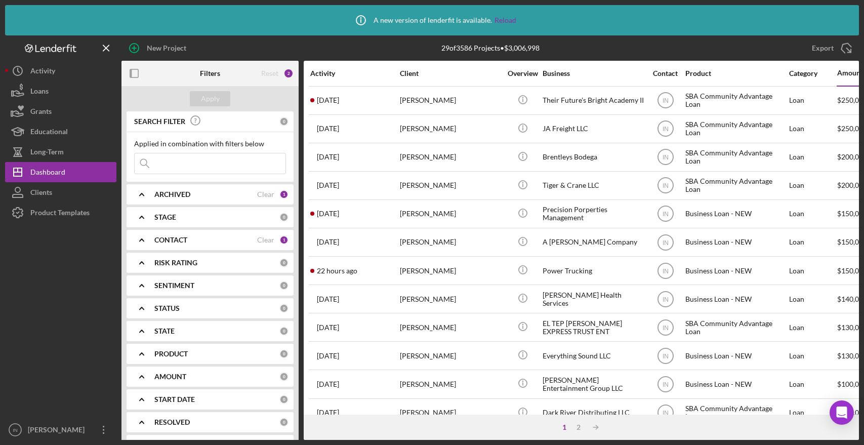  What do you see at coordinates (172, 422) in the screenshot?
I see `b: RESOLVED` at bounding box center [172, 422].